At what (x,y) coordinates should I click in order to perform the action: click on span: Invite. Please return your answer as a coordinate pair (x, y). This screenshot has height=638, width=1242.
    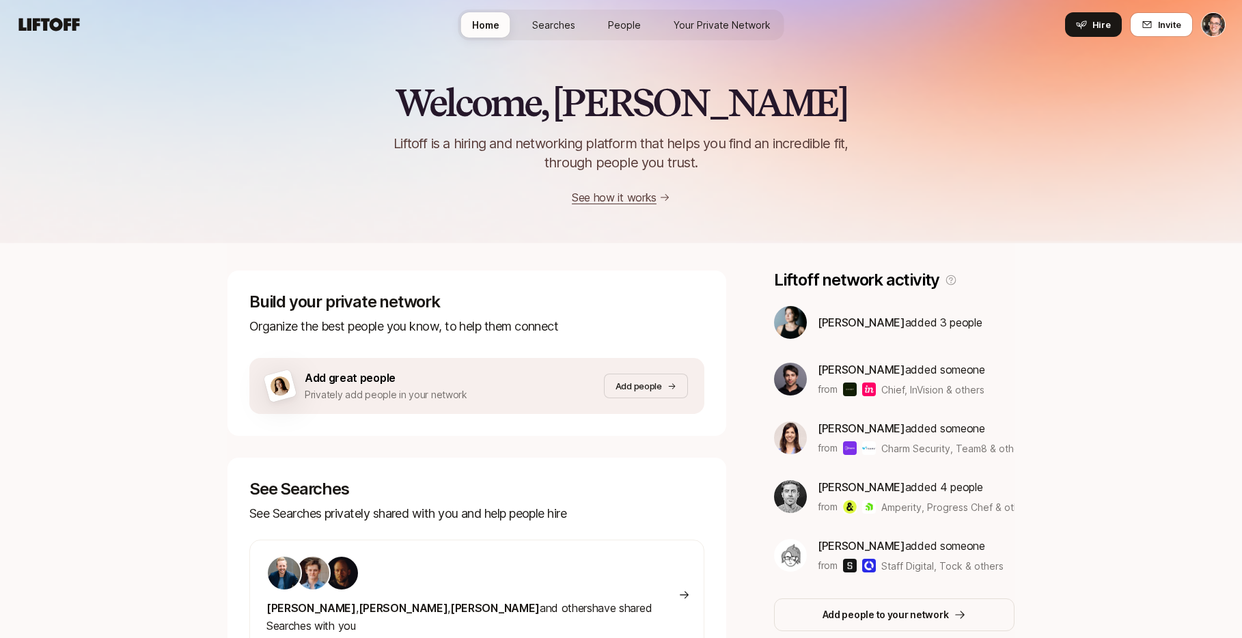
    Looking at the image, I should click on (1170, 25).